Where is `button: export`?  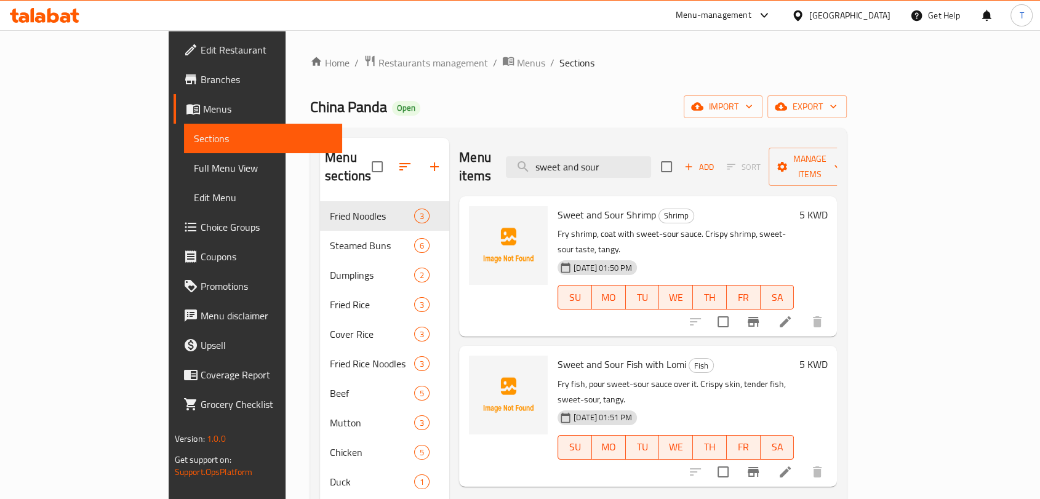
button: export is located at coordinates (807, 106).